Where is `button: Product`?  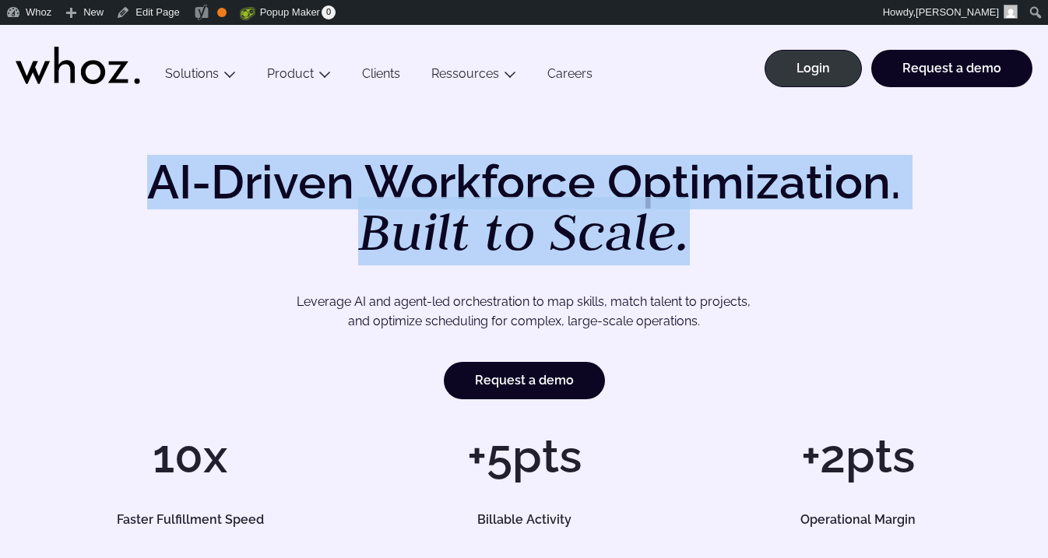
button: Product is located at coordinates (299, 76).